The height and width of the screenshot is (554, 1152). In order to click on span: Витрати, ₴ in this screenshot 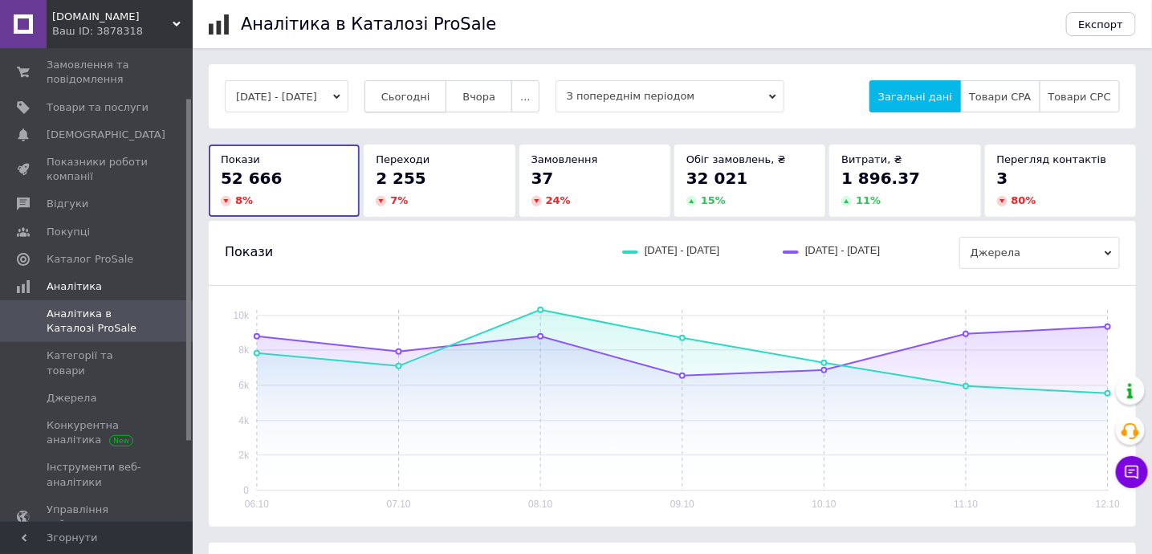, I will do `click(872, 159)`.